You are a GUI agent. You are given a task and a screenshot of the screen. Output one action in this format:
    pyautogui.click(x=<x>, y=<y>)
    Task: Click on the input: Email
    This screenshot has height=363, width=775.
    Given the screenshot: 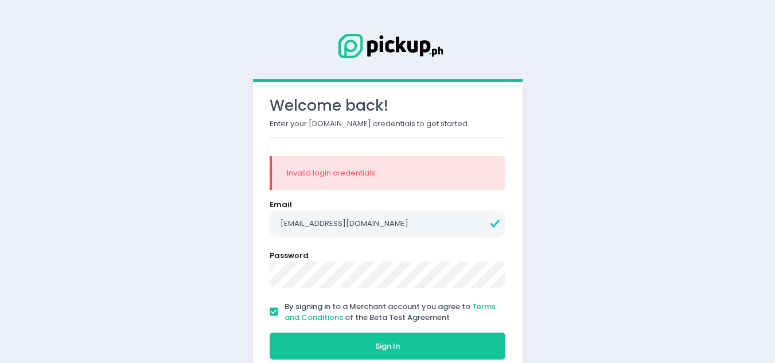 What is the action you would take?
    pyautogui.click(x=388, y=224)
    